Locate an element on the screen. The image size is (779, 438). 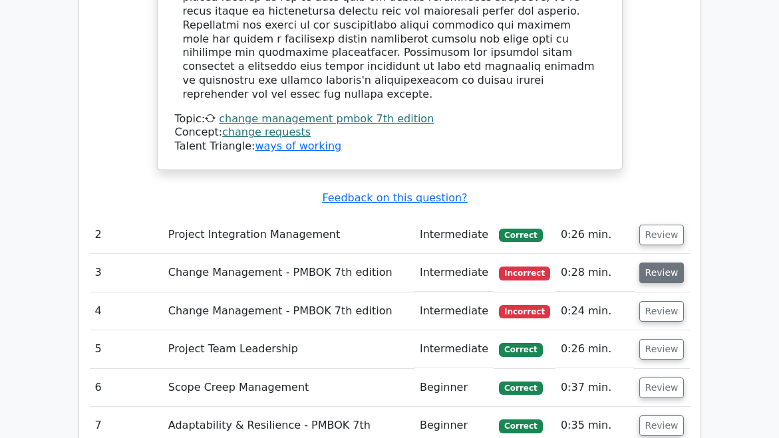
td: 2 is located at coordinates (126, 235).